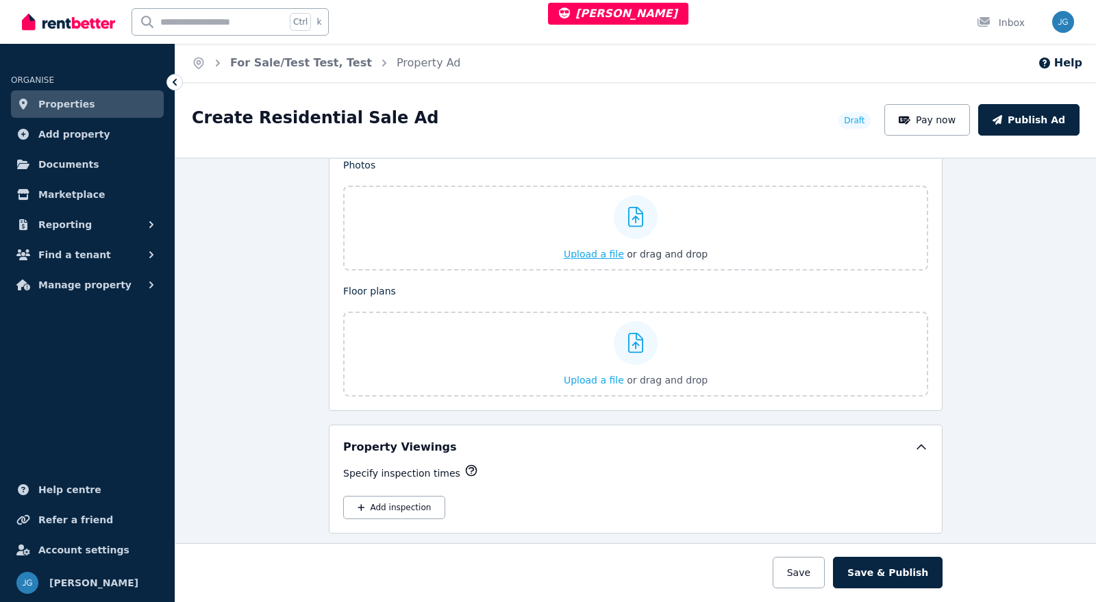 The image size is (1096, 602). Describe the element at coordinates (798, 573) in the screenshot. I see `button: Save` at that location.